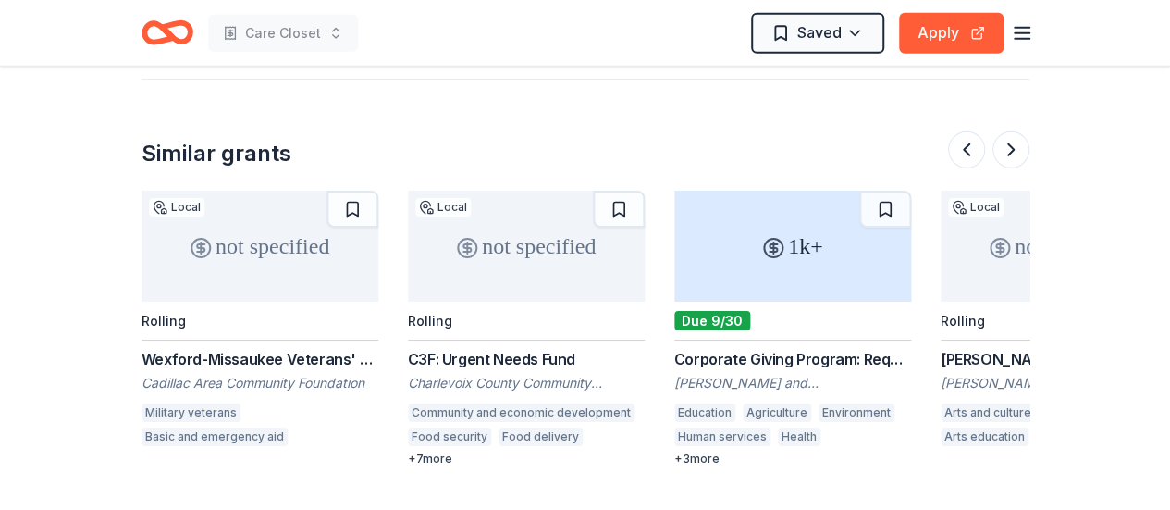  Describe the element at coordinates (793, 359) in the screenshot. I see `div: Corporate Giving Program: Requests over $1000` at that location.